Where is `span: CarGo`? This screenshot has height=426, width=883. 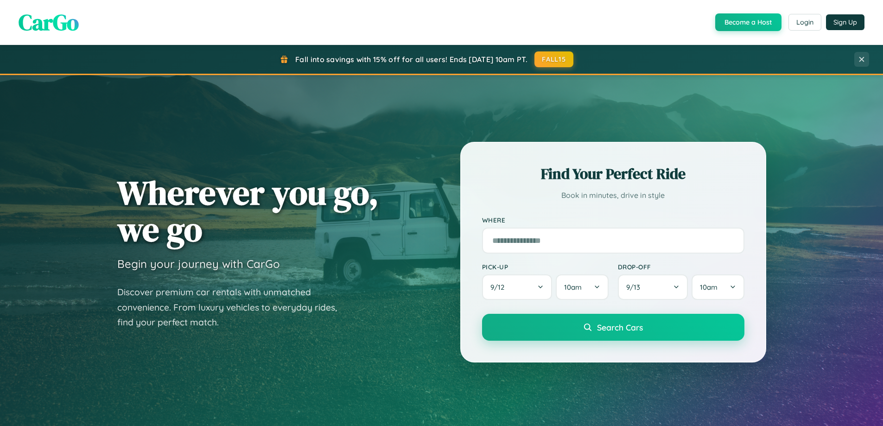 span: CarGo is located at coordinates (49, 22).